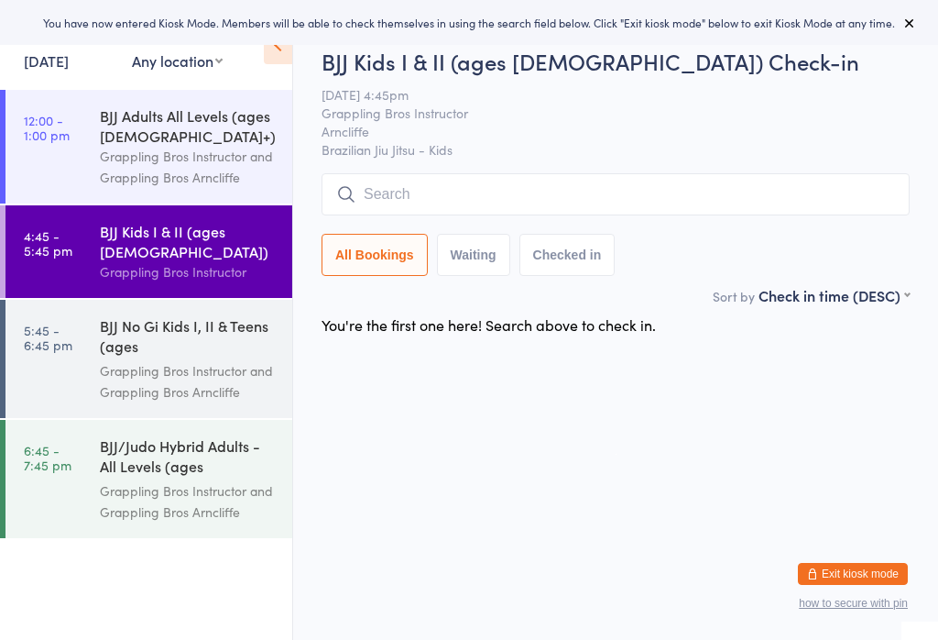  I want to click on time: 4:45 - 5:45 pm, so click(48, 243).